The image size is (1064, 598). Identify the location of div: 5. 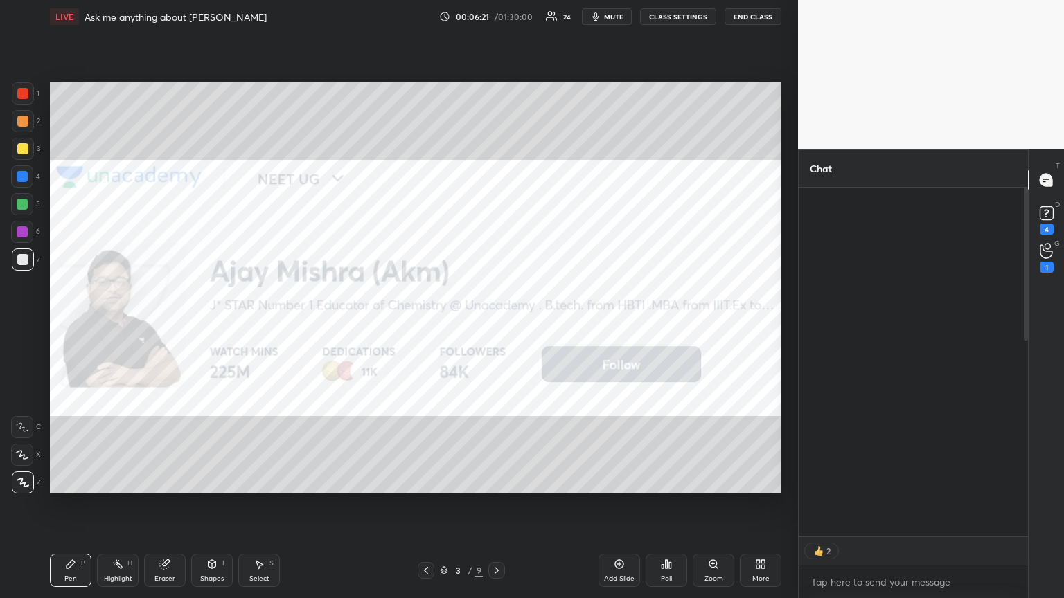
(26, 204).